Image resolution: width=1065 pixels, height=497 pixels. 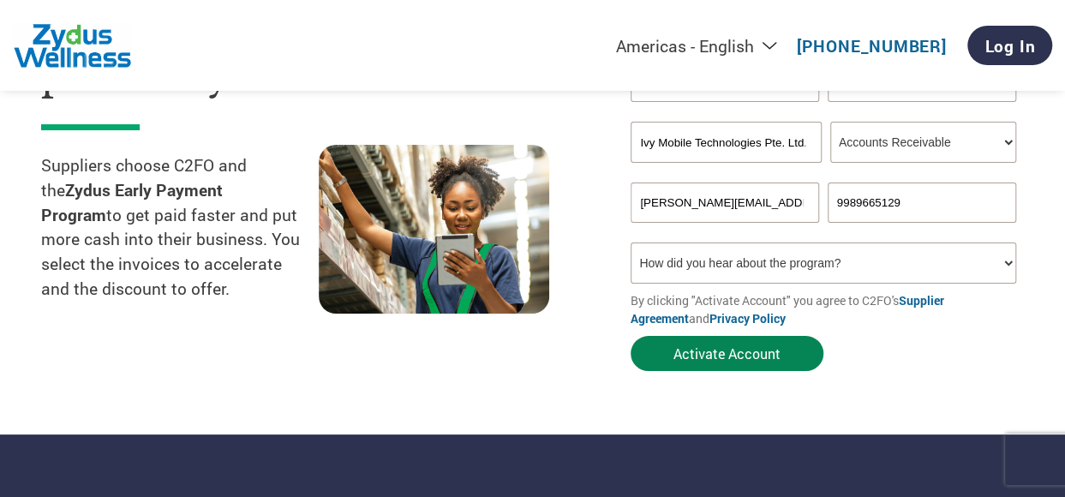 I want to click on div: Invalid first name or first name is too long, so click(x=725, y=109).